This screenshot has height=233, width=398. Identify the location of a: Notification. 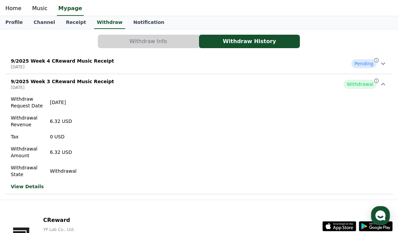
(149, 23).